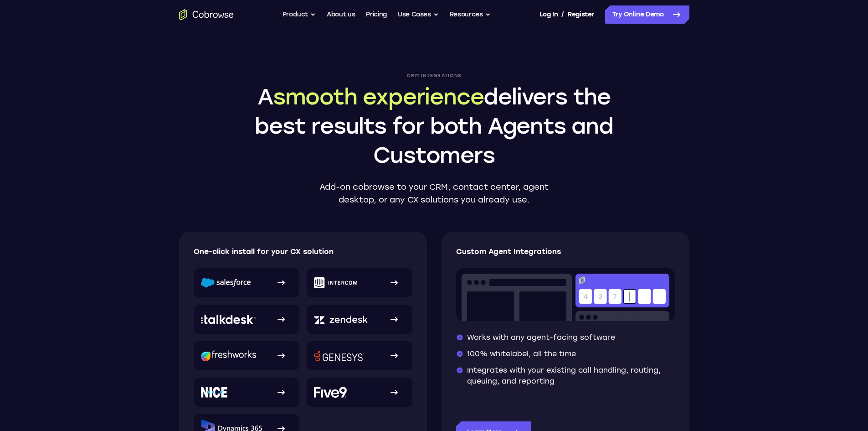  I want to click on a: Intercom logo, so click(360, 283).